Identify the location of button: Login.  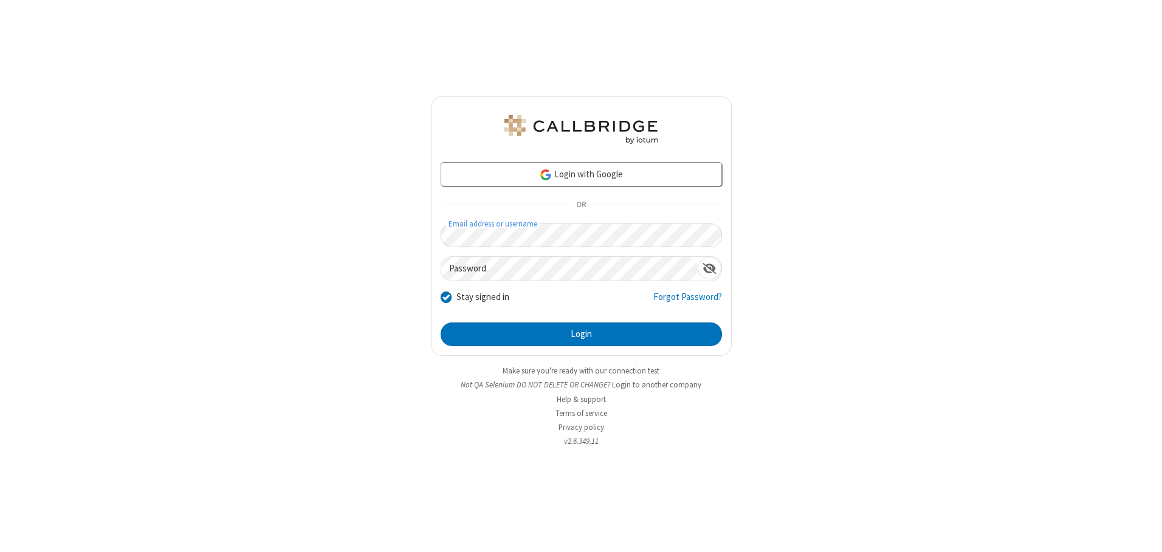
(581, 335).